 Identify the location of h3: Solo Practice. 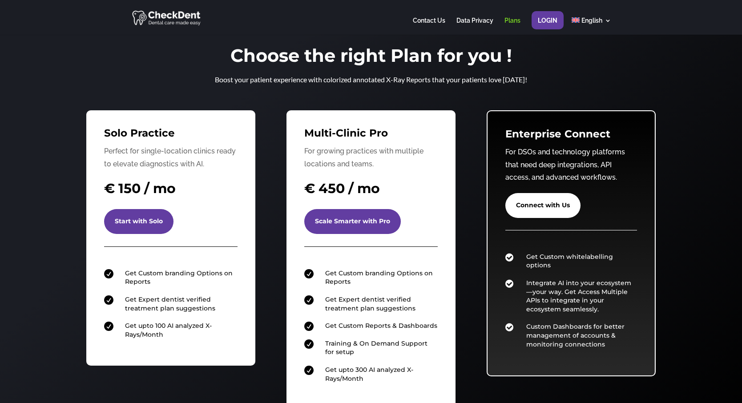
(171, 135).